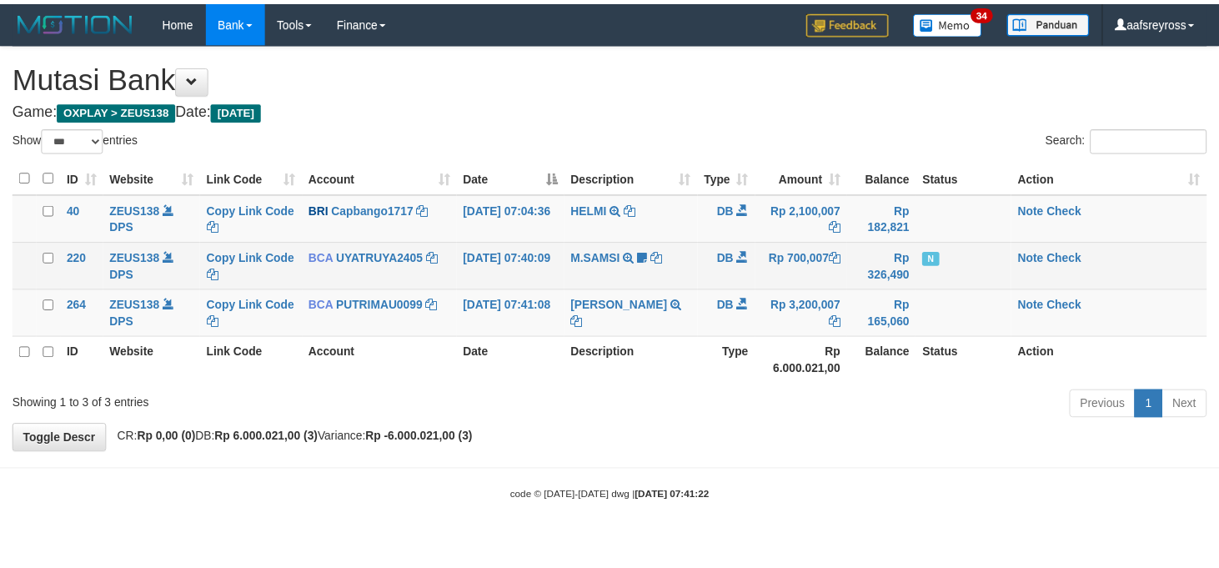 Image resolution: width=1219 pixels, height=568 pixels. I want to click on a: Copy Rp 3,200,007 to clipboard, so click(845, 321).